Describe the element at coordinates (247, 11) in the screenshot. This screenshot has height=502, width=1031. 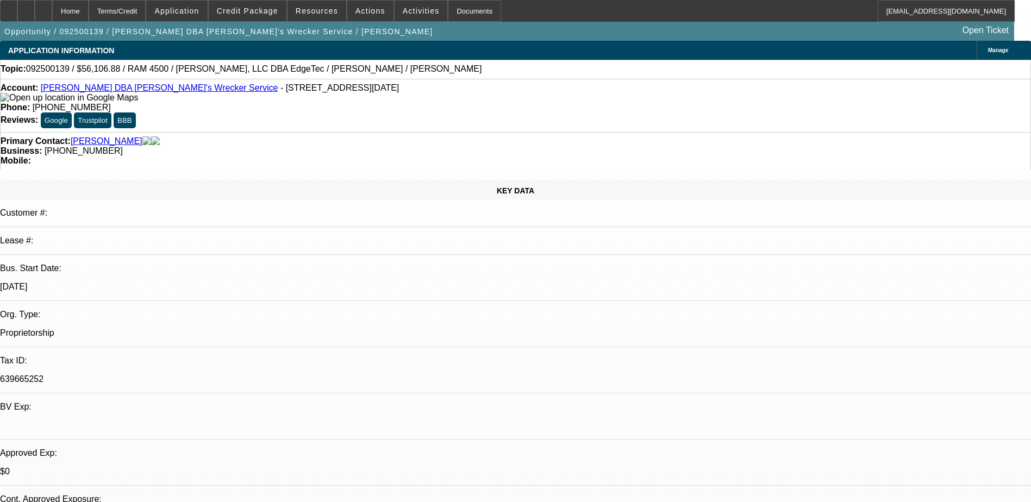
I see `button: Credit Package` at that location.